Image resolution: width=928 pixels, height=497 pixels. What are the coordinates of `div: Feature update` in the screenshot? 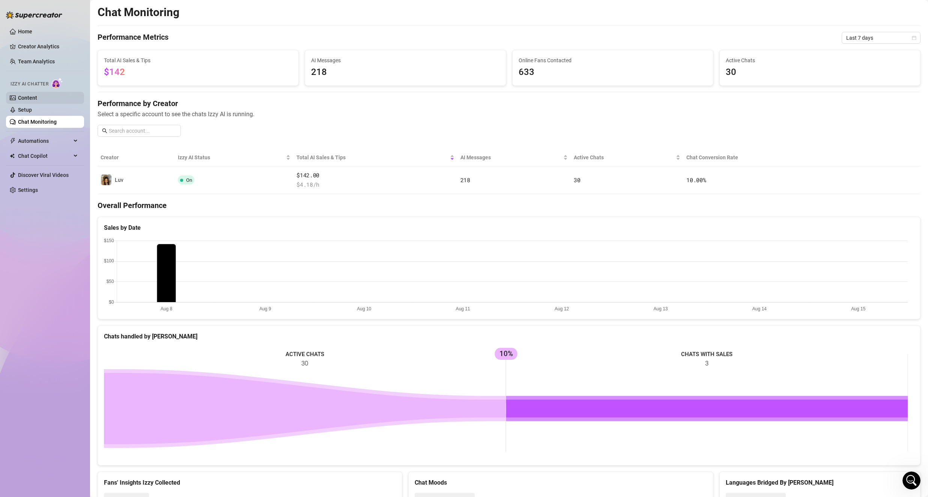 It's located at (38, 236).